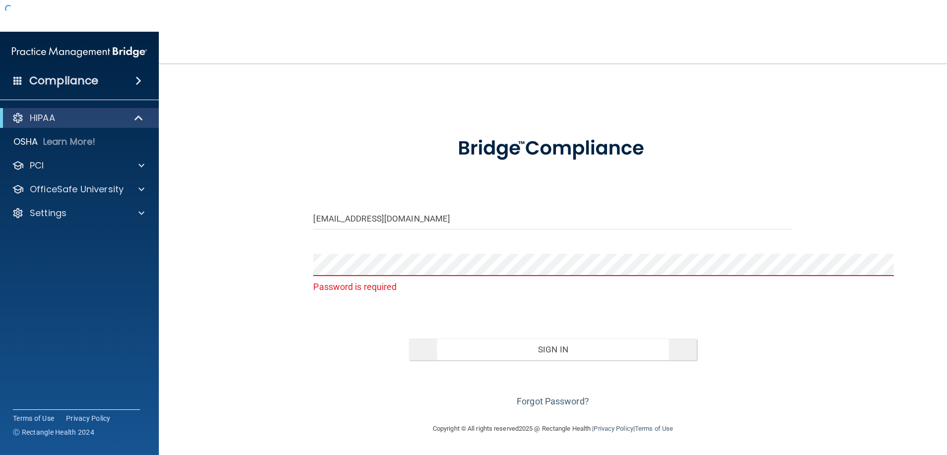  I want to click on p: HIPAA, so click(42, 118).